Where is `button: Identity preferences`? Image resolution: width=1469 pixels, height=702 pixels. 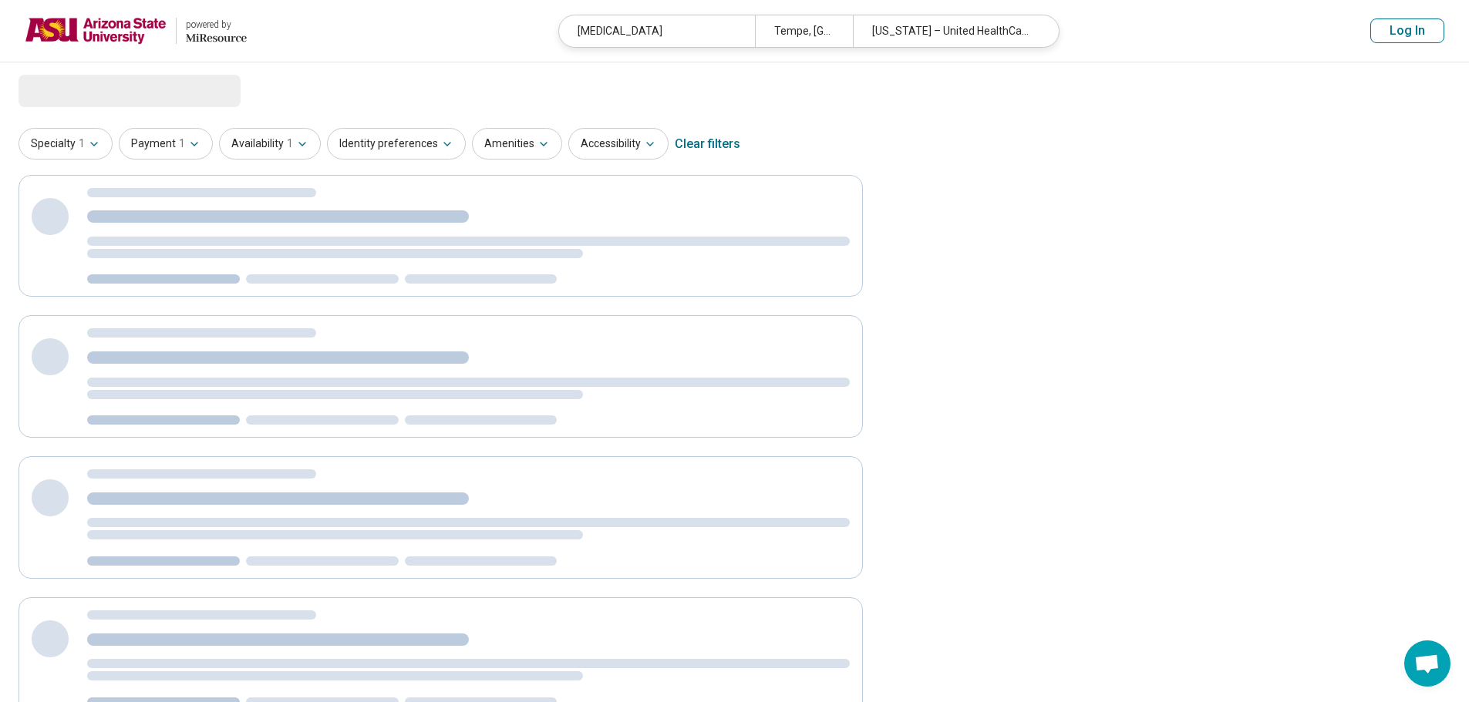
button: Identity preferences is located at coordinates (396, 143).